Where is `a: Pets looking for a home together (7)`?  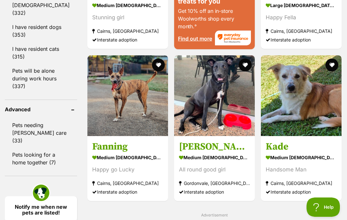
a: Pets looking for a home together (7) is located at coordinates (41, 159).